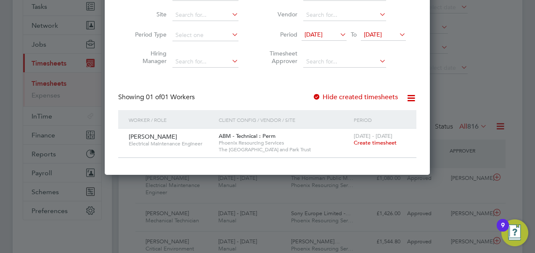 The image size is (535, 253). What do you see at coordinates (503, 231) in the screenshot?
I see `div: 9` at bounding box center [503, 231].